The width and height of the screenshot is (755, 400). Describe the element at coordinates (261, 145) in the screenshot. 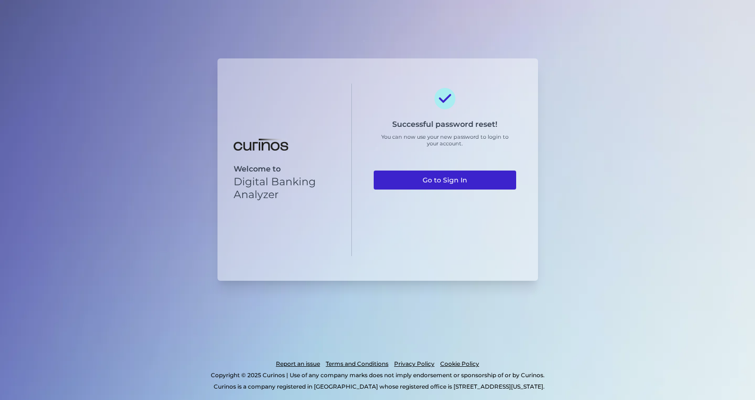

I see `img: Digital Banking Analyzer` at that location.